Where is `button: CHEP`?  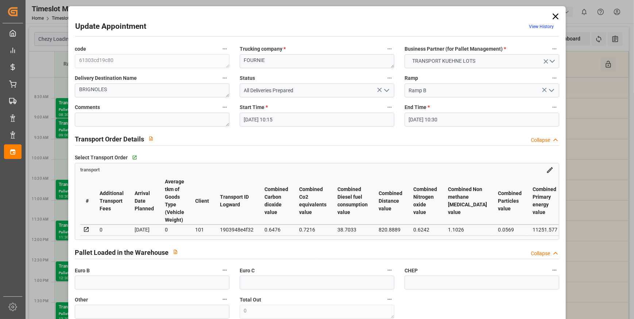 button: CHEP is located at coordinates (554, 270).